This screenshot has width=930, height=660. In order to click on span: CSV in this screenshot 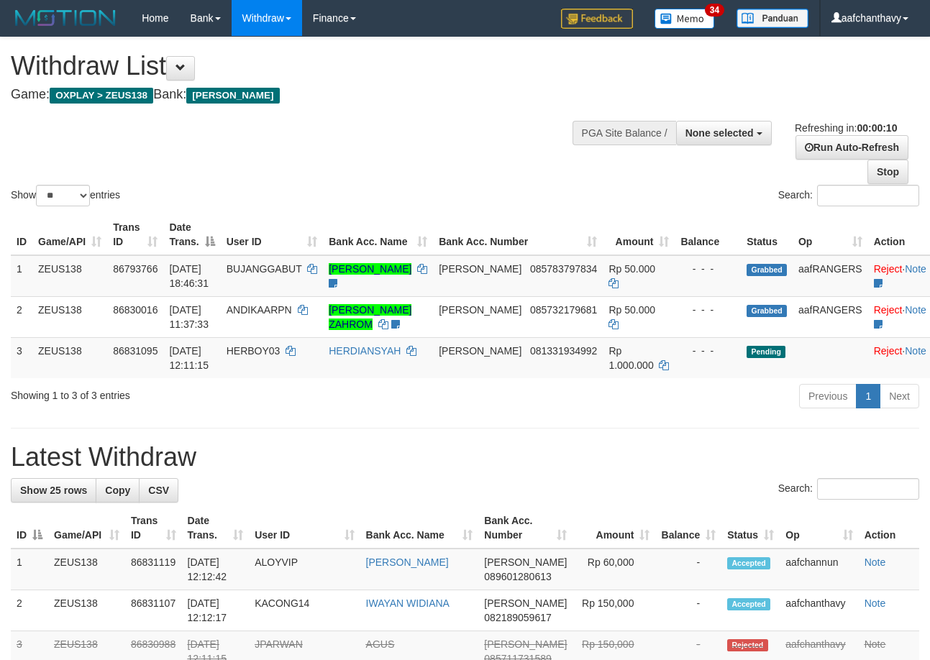, I will do `click(158, 491)`.